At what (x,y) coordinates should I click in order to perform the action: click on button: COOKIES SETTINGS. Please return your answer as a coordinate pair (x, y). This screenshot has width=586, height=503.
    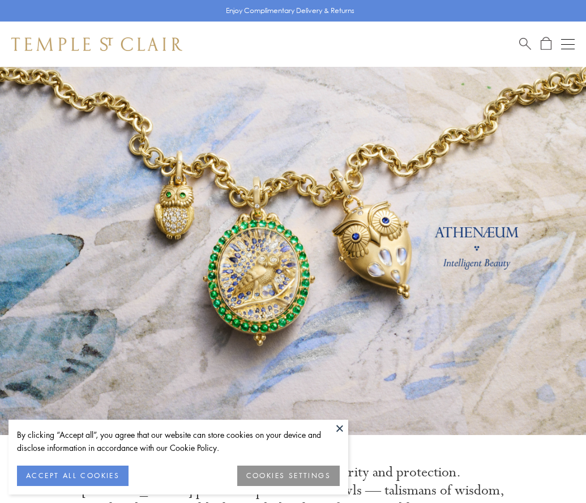
    Looking at the image, I should click on (288, 476).